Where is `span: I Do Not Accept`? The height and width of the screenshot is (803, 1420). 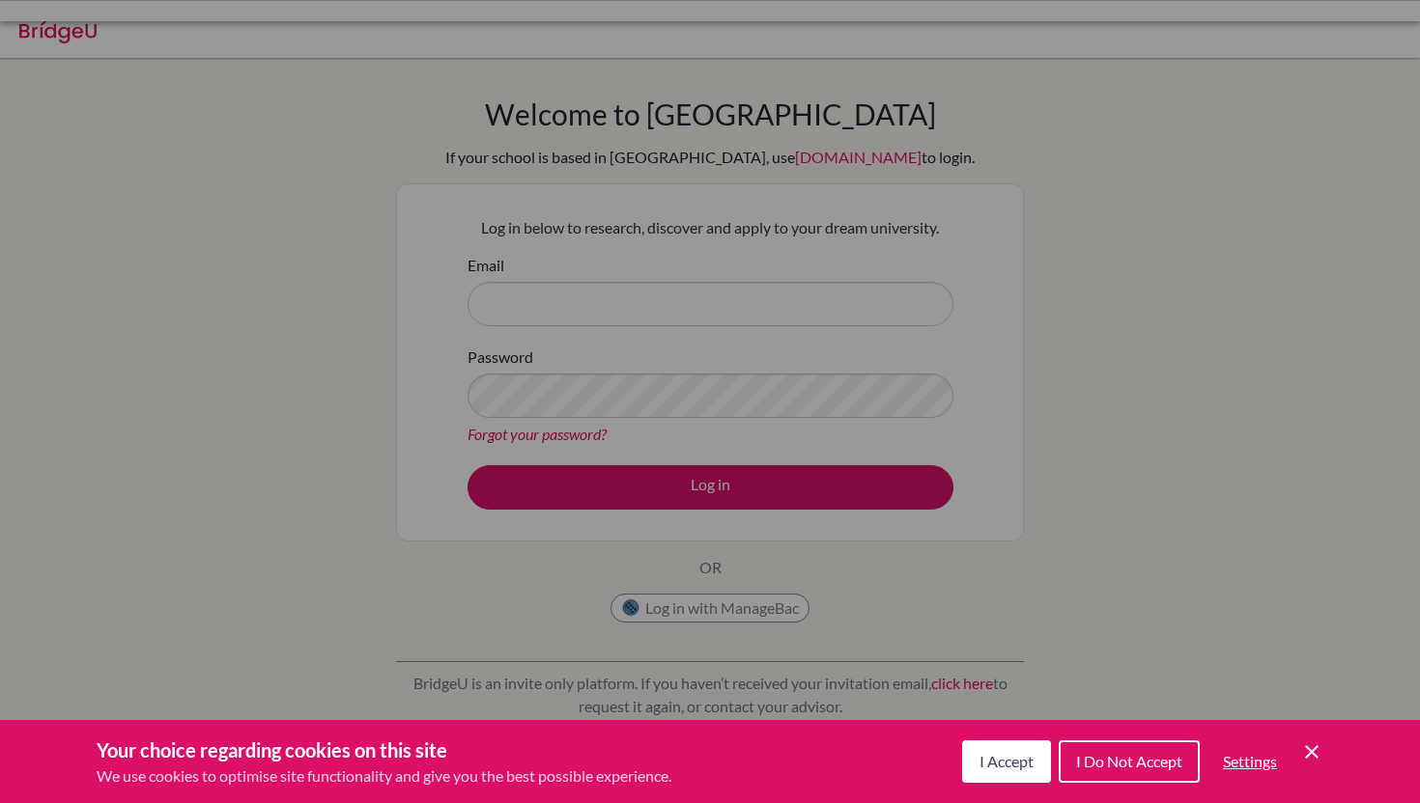
span: I Do Not Accept is located at coordinates (1129, 761).